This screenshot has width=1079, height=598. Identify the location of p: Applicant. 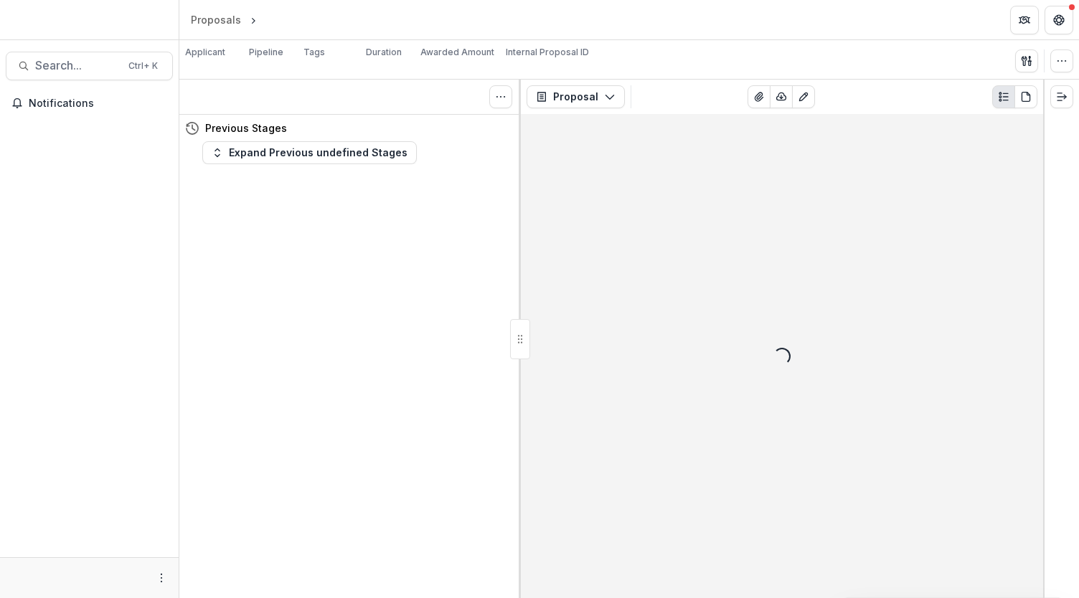
(205, 52).